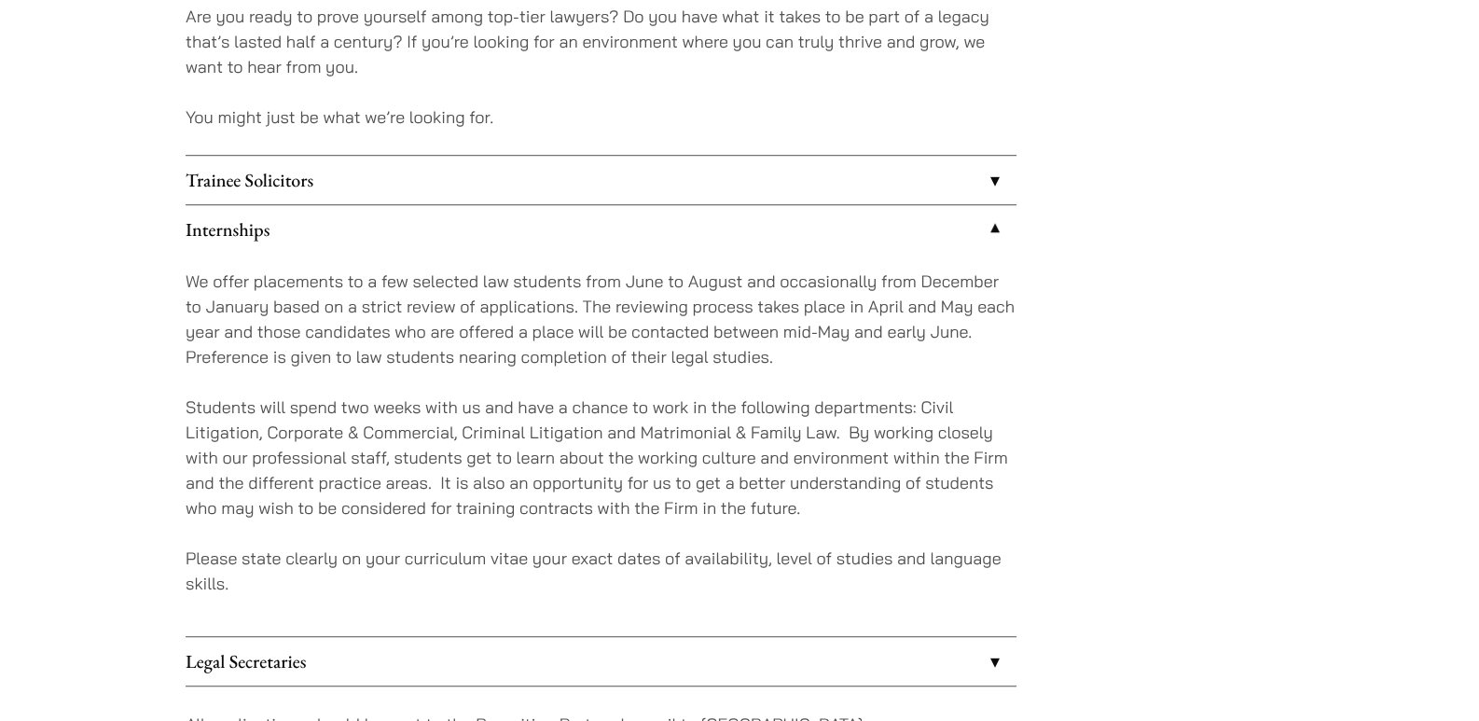 This screenshot has height=721, width=1479. I want to click on p: Are you ready to prove yourself among top-tier lawyers? Do you have what it takes to be part of a..., so click(601, 41).